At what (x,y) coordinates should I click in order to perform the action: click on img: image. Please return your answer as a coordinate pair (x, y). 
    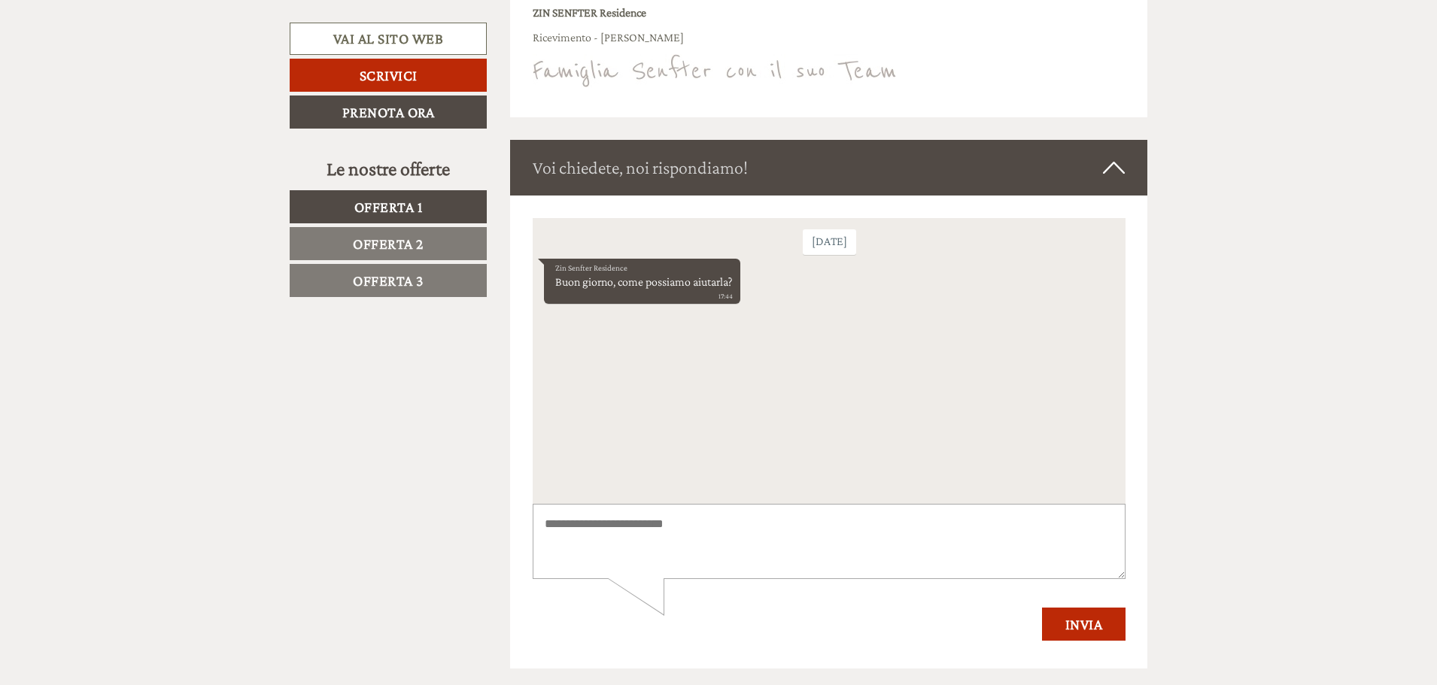
    Looking at the image, I should click on (714, 71).